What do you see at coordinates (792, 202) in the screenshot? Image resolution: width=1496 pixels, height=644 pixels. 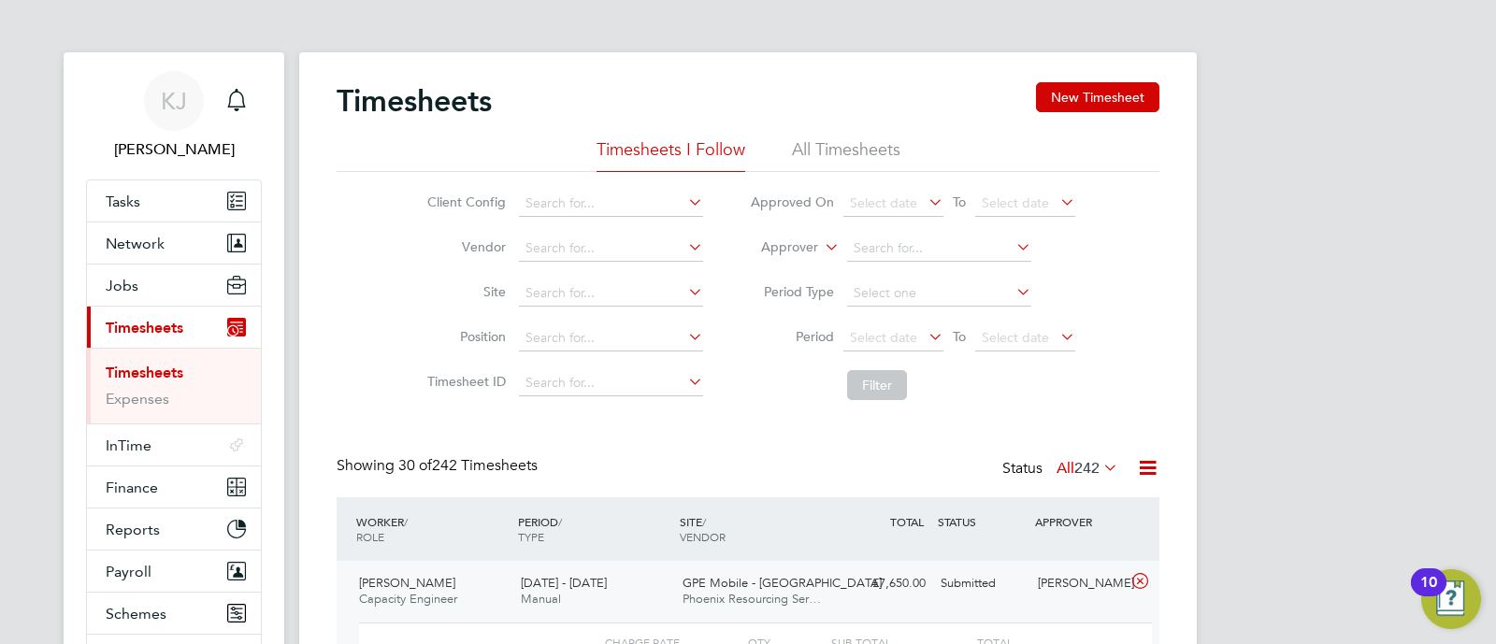 I see `label: Approved On` at bounding box center [792, 202].